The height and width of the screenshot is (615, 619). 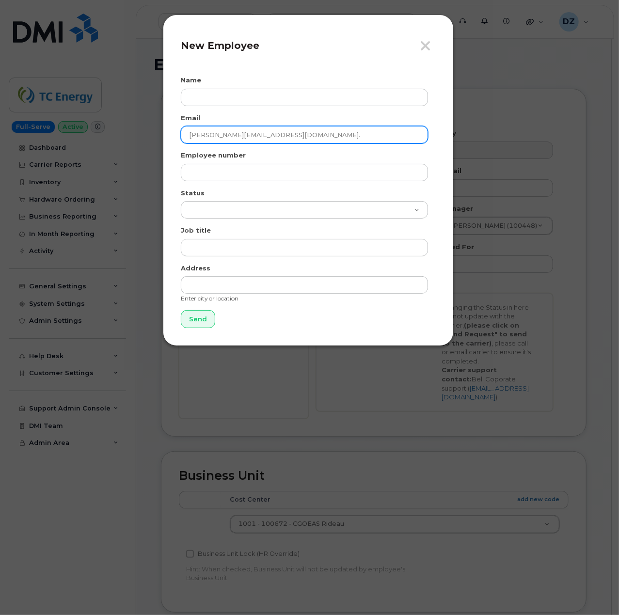 I want to click on label: Status, so click(x=192, y=193).